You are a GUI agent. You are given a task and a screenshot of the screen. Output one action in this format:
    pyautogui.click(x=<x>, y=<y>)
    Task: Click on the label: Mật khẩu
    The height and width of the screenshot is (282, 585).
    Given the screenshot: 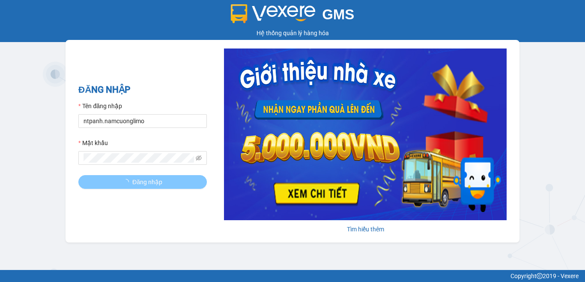 What is the action you would take?
    pyautogui.click(x=93, y=143)
    